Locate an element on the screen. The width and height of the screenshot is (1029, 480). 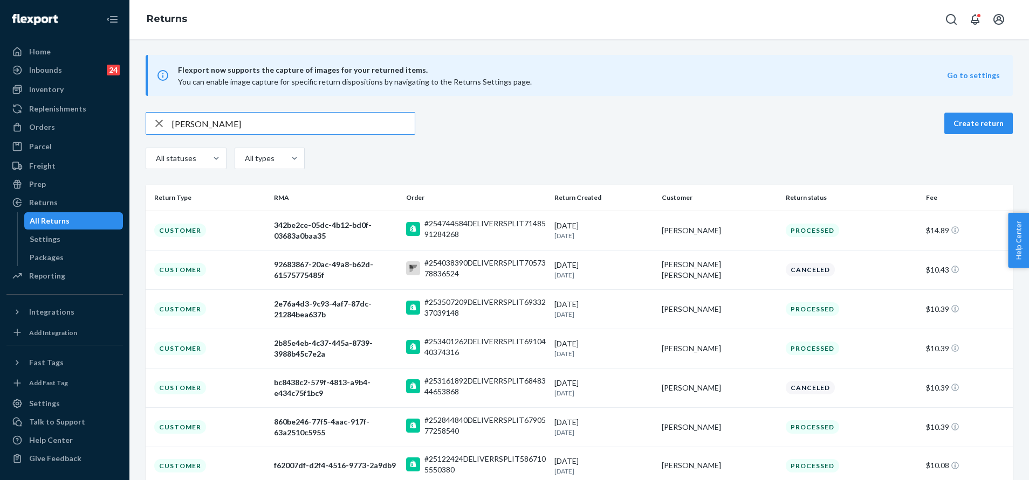
span: Help Center is located at coordinates (1018, 240).